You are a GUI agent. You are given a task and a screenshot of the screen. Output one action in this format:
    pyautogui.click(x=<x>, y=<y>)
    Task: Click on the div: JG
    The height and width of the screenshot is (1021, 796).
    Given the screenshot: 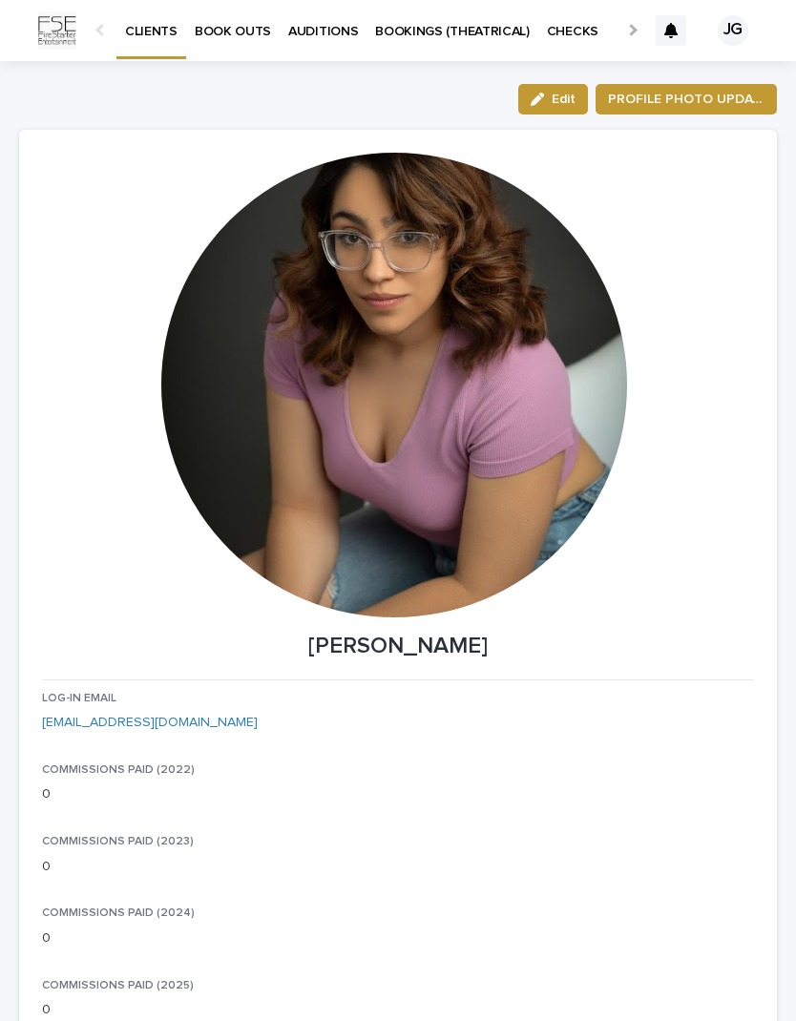 What is the action you would take?
    pyautogui.click(x=733, y=31)
    